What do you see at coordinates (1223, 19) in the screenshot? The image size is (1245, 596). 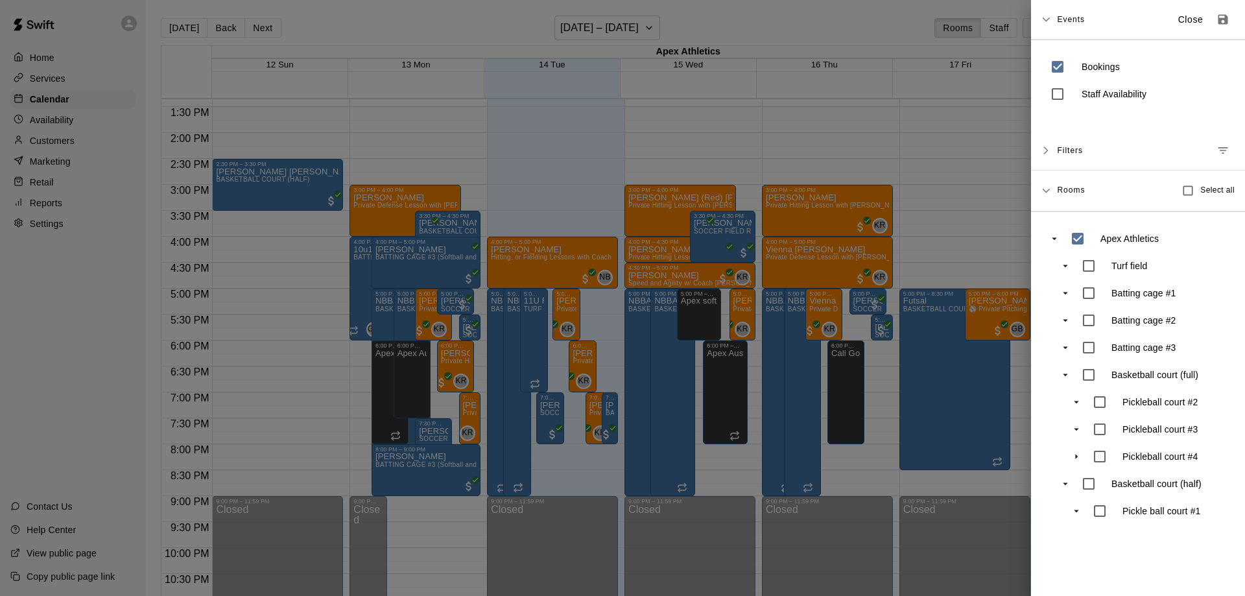 I see `button: Save as default view` at bounding box center [1223, 19].